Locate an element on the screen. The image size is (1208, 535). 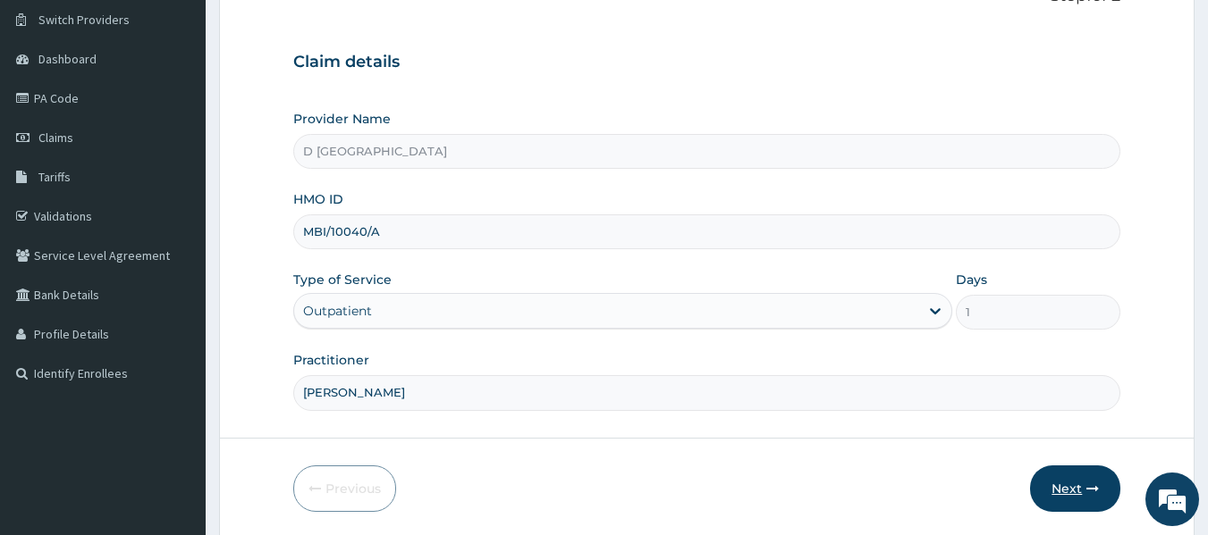
span: Dashboard is located at coordinates (67, 59).